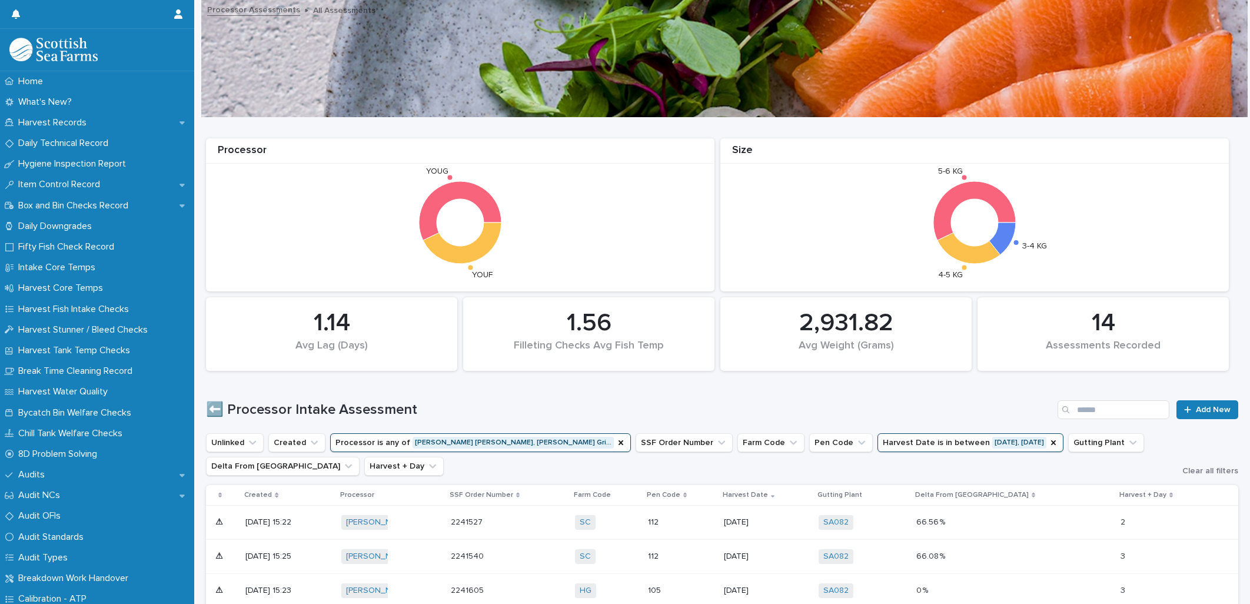  Describe the element at coordinates (845, 323) in the screenshot. I see `div: 2,931.82` at that location.